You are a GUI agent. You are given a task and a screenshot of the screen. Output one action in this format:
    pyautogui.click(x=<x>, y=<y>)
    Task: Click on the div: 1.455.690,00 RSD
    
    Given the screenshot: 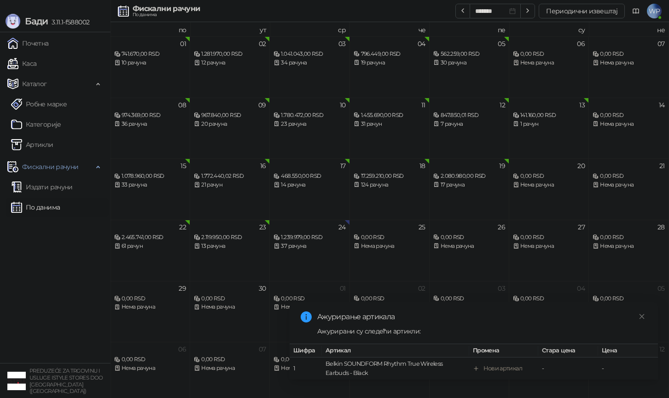 What is the action you would take?
    pyautogui.click(x=389, y=115)
    